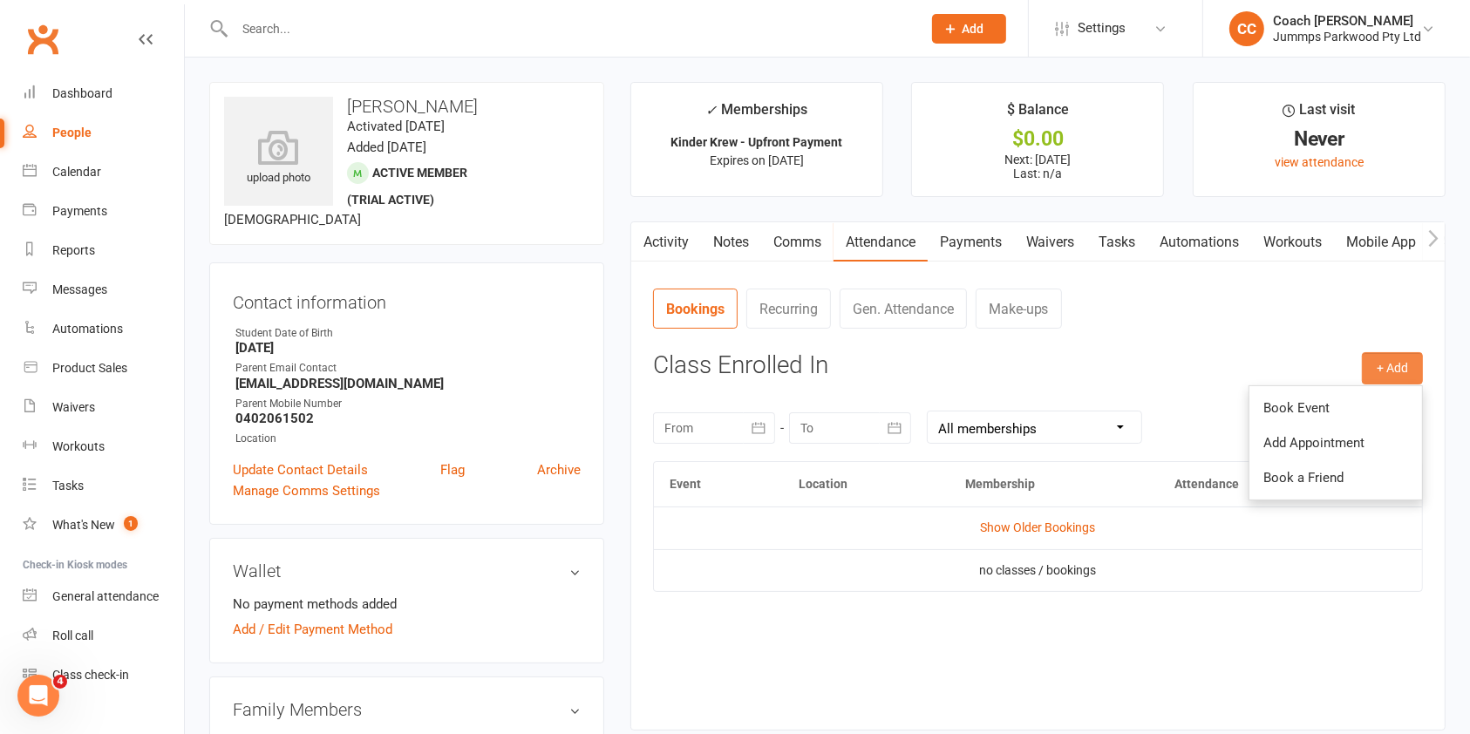  What do you see at coordinates (903, 309) in the screenshot?
I see `a: Gen. Attendance` at bounding box center [903, 309].